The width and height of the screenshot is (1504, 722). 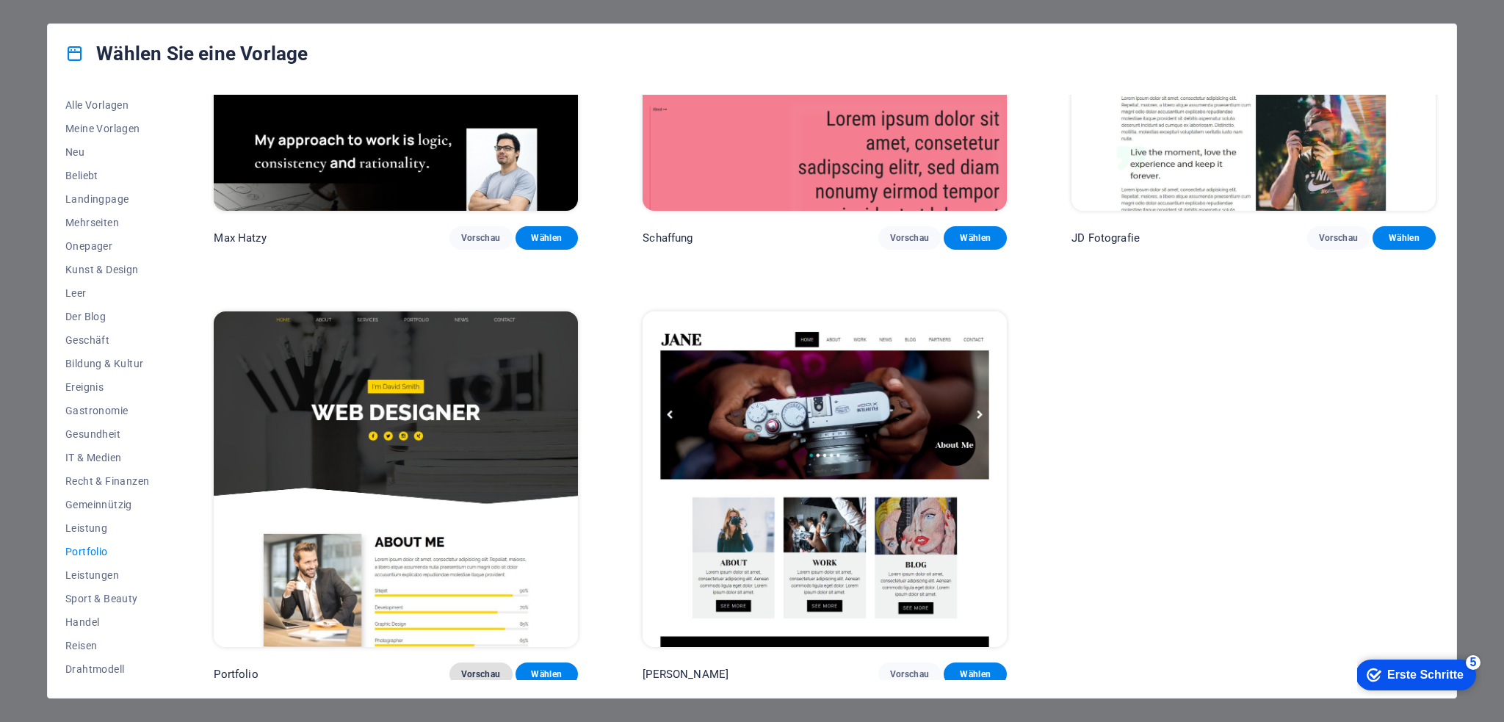 What do you see at coordinates (107, 669) in the screenshot?
I see `button: Drahtmodell` at bounding box center [107, 669].